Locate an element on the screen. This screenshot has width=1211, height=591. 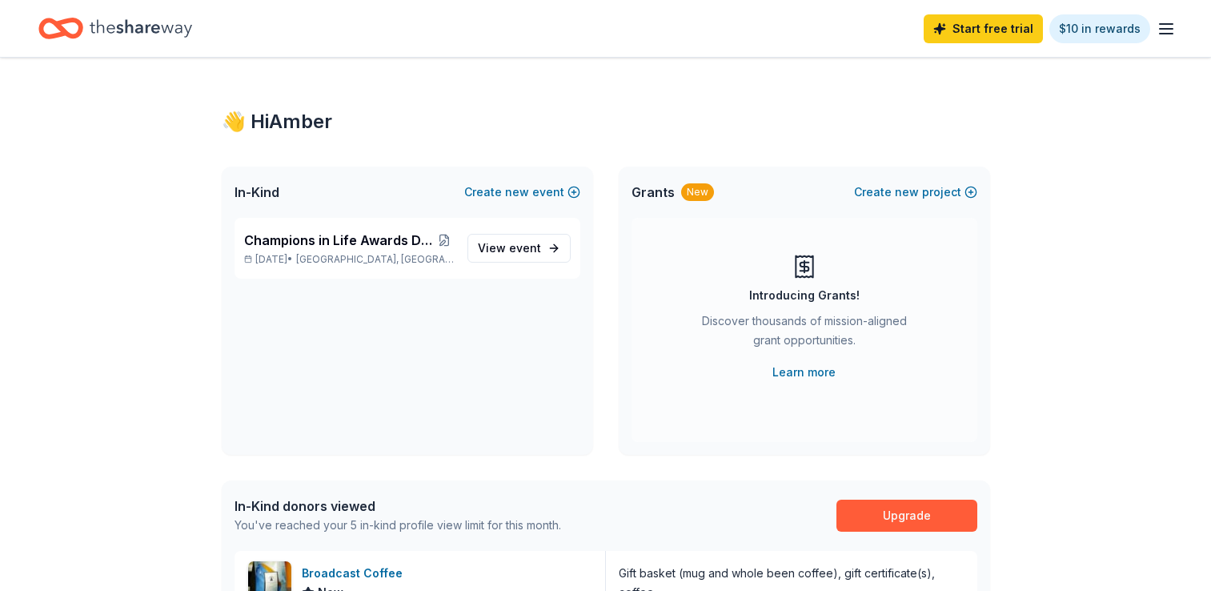
a: View event is located at coordinates (519, 248).